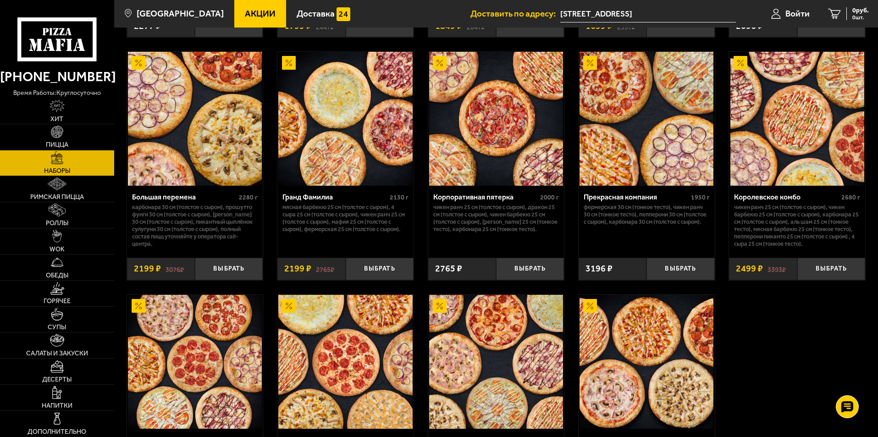 The image size is (878, 437). Describe the element at coordinates (749, 26) in the screenshot. I see `span: 2096 ₽` at that location.